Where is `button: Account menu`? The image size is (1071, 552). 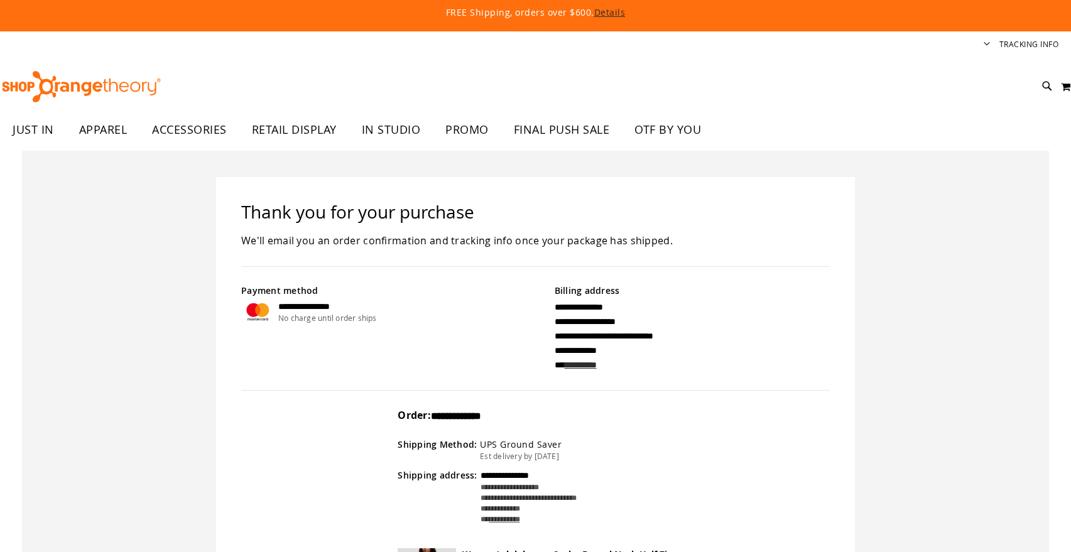
button: Account menu is located at coordinates (987, 45).